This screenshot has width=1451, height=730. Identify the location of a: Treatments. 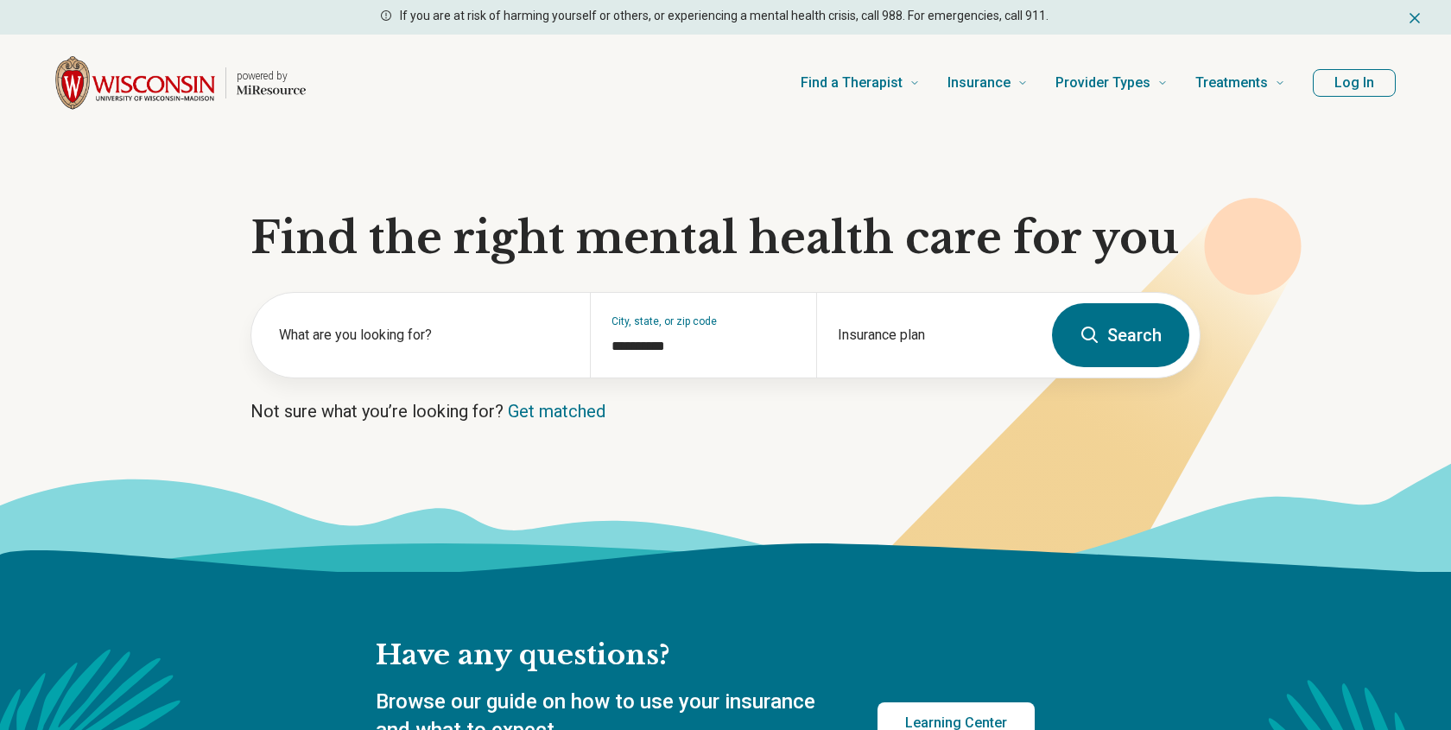
(1241, 83).